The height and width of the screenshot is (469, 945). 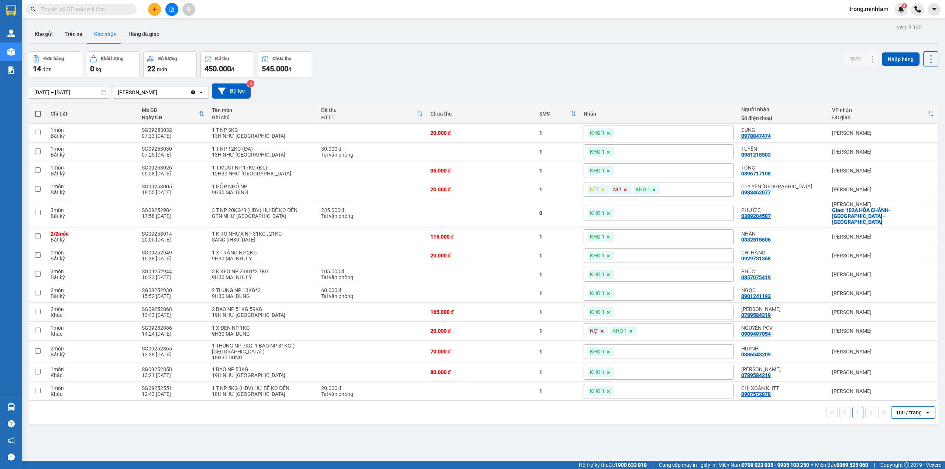 What do you see at coordinates (783, 210) in the screenshot?
I see `div: PHƯỚC` at bounding box center [783, 210].